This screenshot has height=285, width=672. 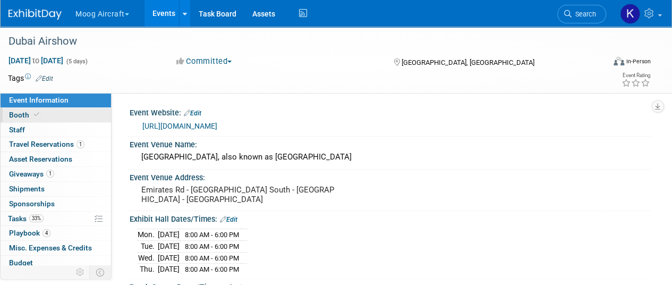 What do you see at coordinates (31, 174) in the screenshot?
I see `span: Giveaways` at bounding box center [31, 174].